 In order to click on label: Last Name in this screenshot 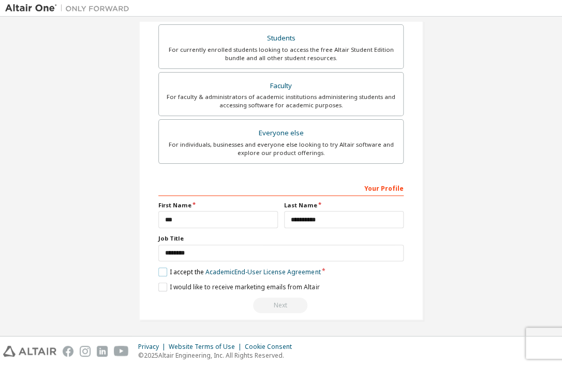, I will do `click(344, 205)`.